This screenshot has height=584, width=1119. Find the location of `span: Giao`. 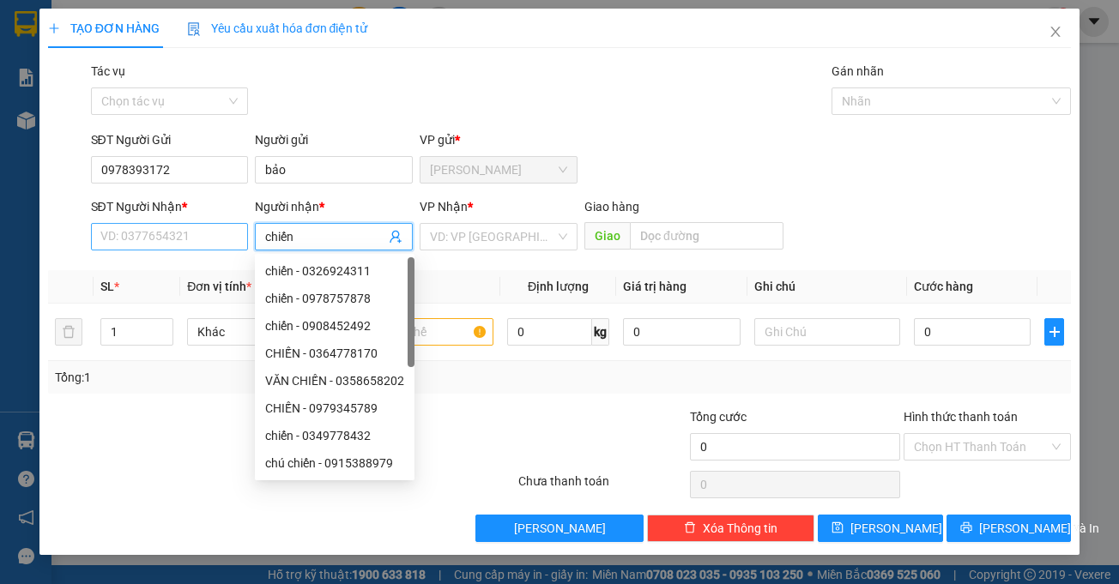

span: Giao is located at coordinates (607, 236).